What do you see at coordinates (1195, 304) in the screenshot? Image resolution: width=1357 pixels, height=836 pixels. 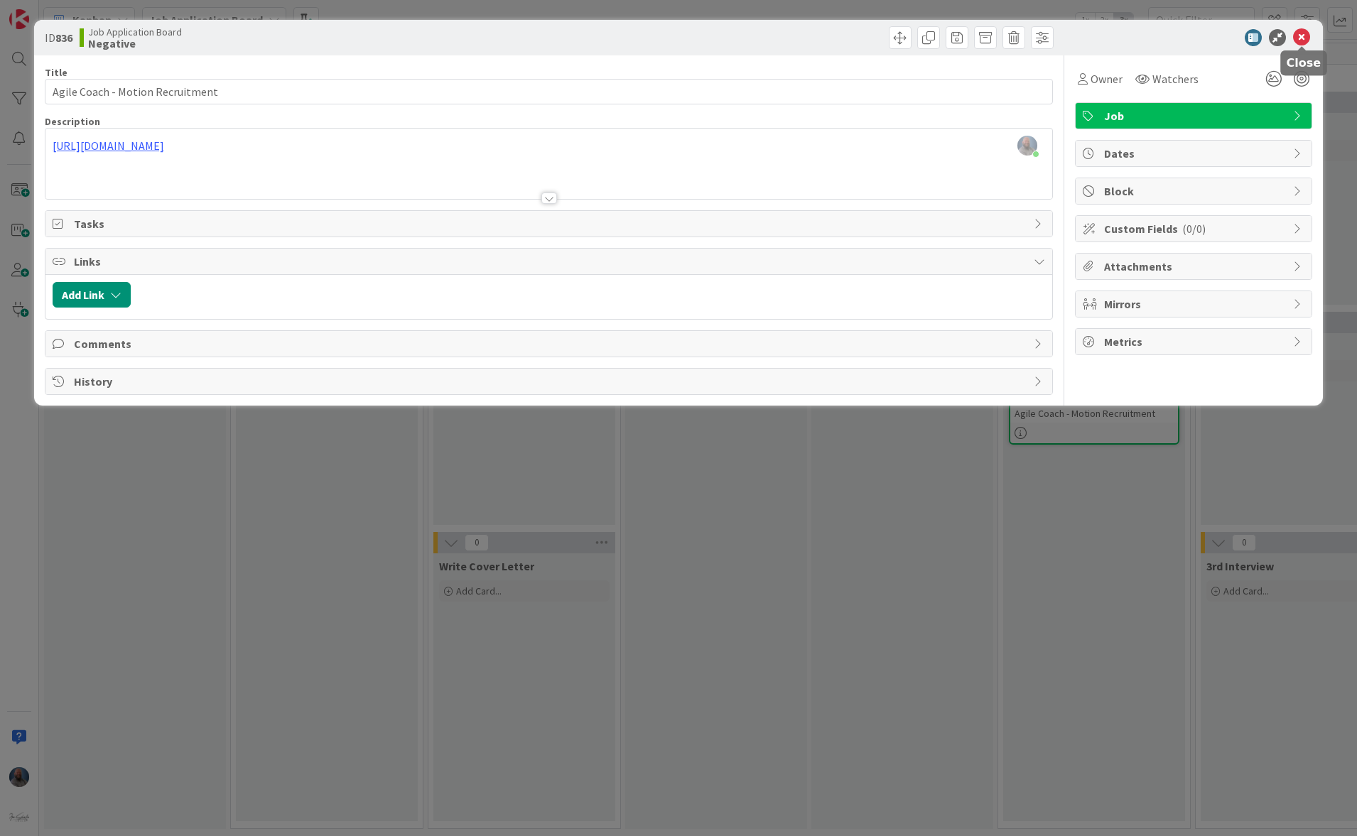 I see `span: Mirrors` at bounding box center [1195, 304].